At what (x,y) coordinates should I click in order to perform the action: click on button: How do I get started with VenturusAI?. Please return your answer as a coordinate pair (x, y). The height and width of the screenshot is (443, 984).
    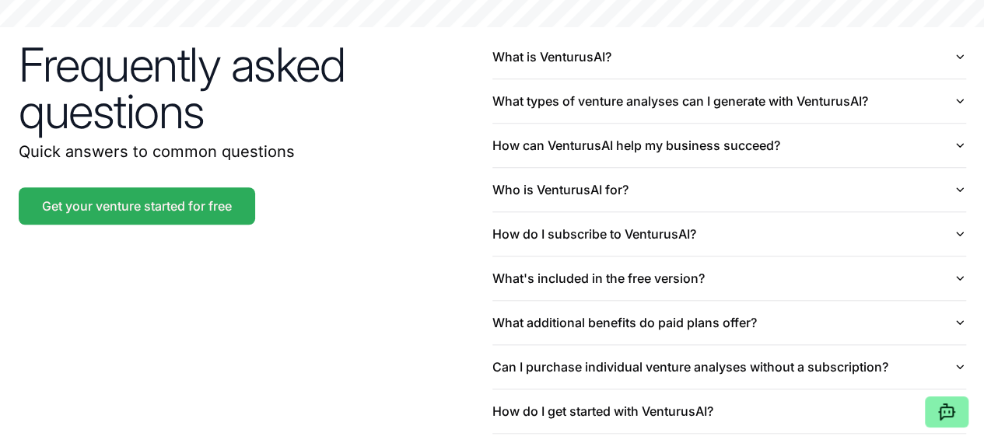
    Looking at the image, I should click on (729, 411).